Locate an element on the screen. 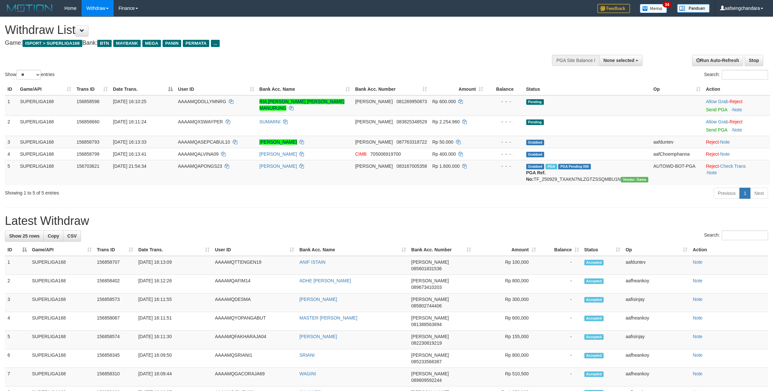 This screenshot has width=773, height=391. td: Rp 155,000 is located at coordinates (506, 340).